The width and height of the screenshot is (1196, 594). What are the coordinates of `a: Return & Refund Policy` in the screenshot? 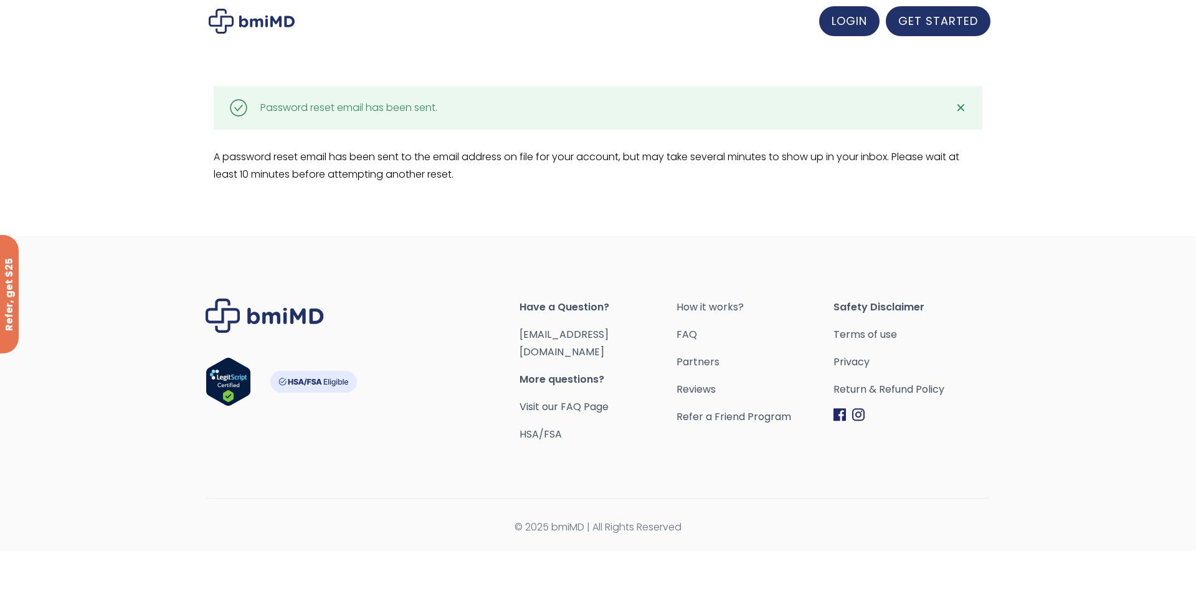 It's located at (912, 389).